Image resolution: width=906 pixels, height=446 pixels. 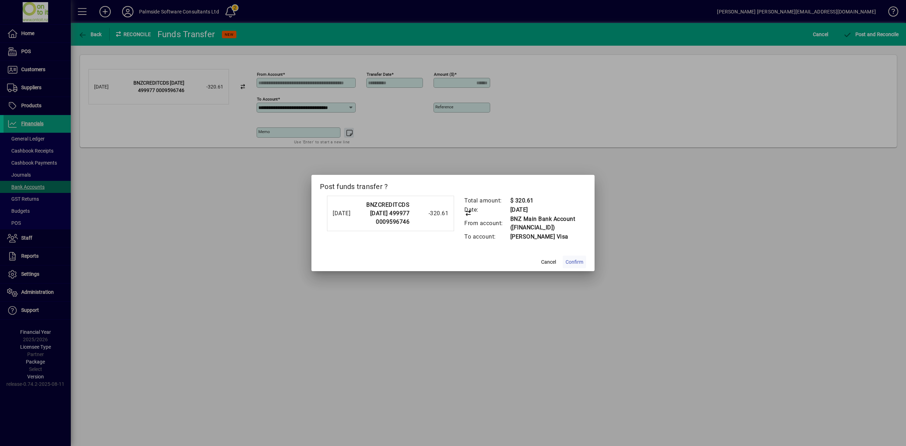 What do you see at coordinates (487, 223) in the screenshot?
I see `td: From account:` at bounding box center [487, 223].